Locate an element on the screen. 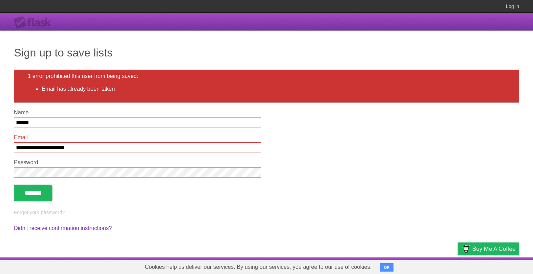 This screenshot has width=533, height=274. label: Name is located at coordinates (137, 113).